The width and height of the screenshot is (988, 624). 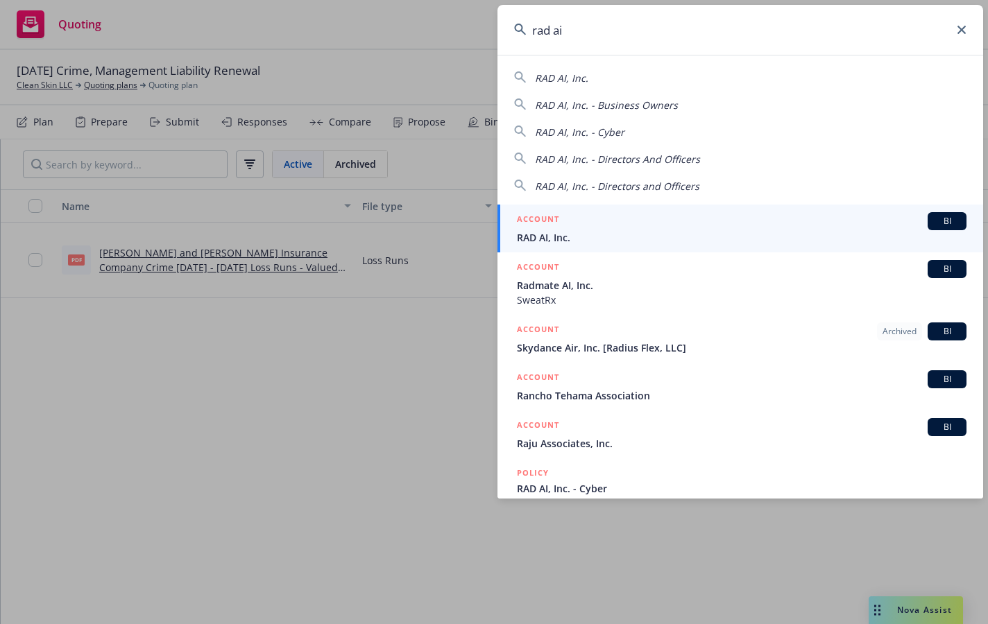 What do you see at coordinates (740, 434) in the screenshot?
I see `a: ACCOUNTBIRaju Associates, Inc.` at bounding box center [740, 434].